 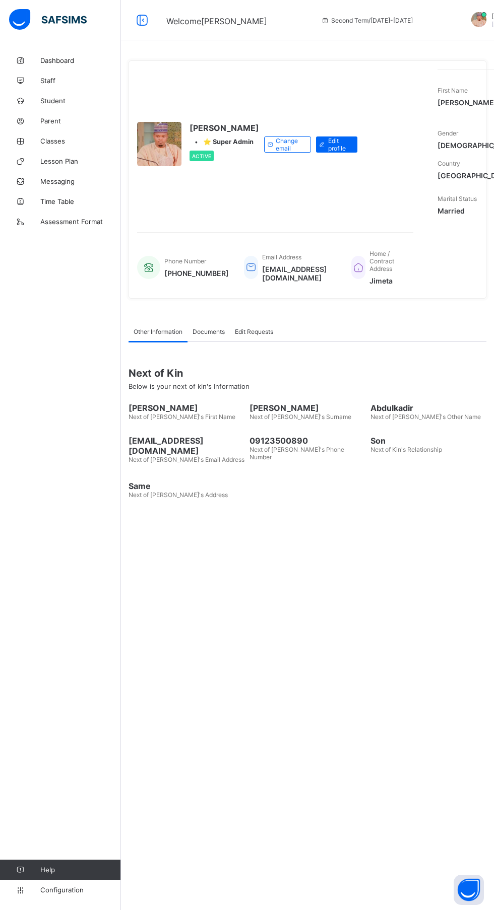 I want to click on span: ⭐ Super Admin, so click(x=228, y=142).